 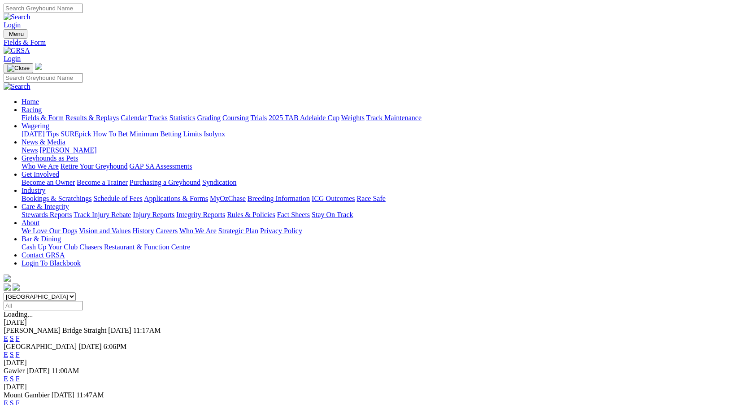 I want to click on a: Minimum Betting Limits, so click(x=165, y=134).